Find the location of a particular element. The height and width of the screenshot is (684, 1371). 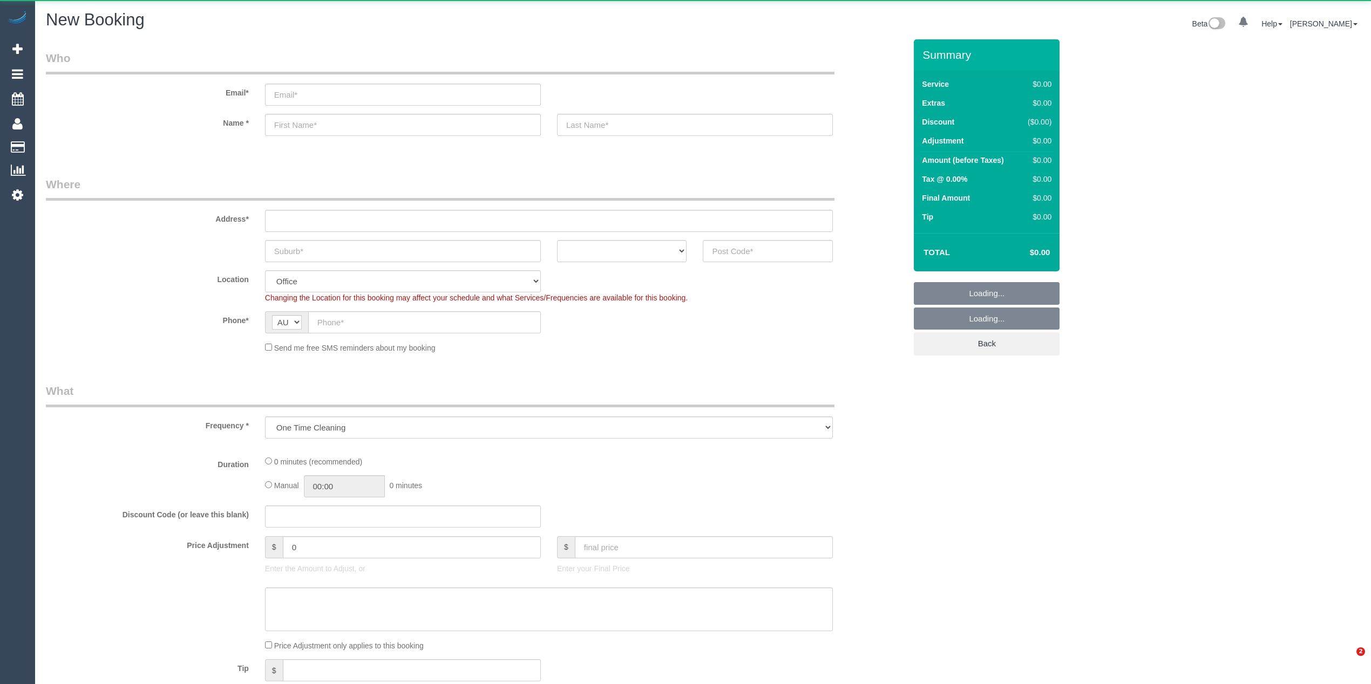

label: Phone* is located at coordinates (147, 318).